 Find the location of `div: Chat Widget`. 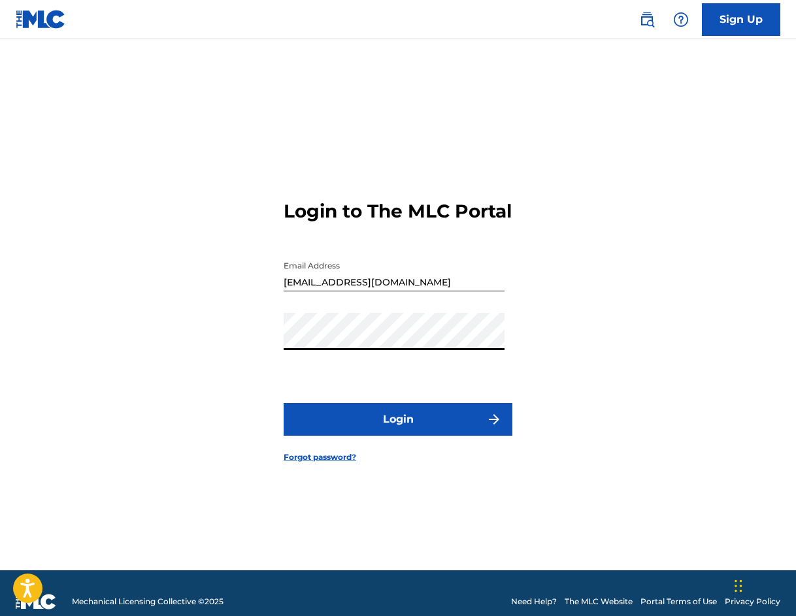

div: Chat Widget is located at coordinates (763, 585).